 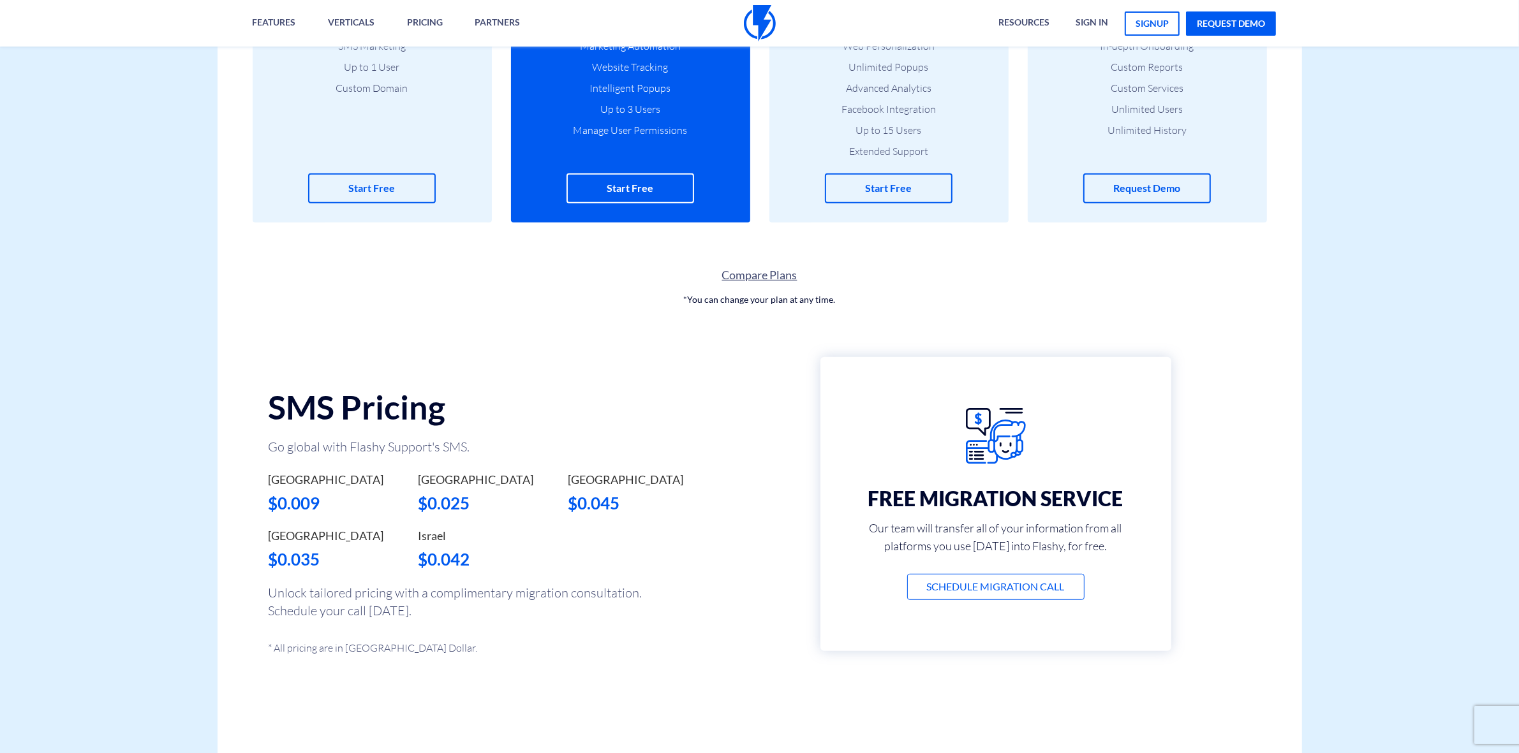 I want to click on h2: SMS Pricing, so click(x=483, y=407).